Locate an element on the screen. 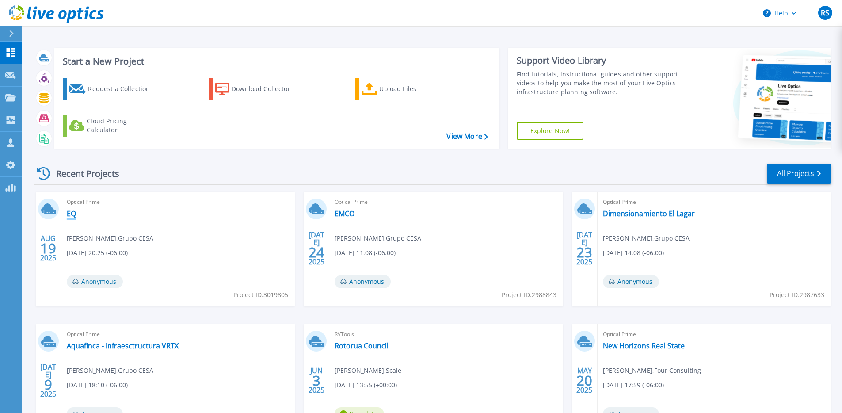 This screenshot has width=842, height=413. span: 9 is located at coordinates (48, 384).